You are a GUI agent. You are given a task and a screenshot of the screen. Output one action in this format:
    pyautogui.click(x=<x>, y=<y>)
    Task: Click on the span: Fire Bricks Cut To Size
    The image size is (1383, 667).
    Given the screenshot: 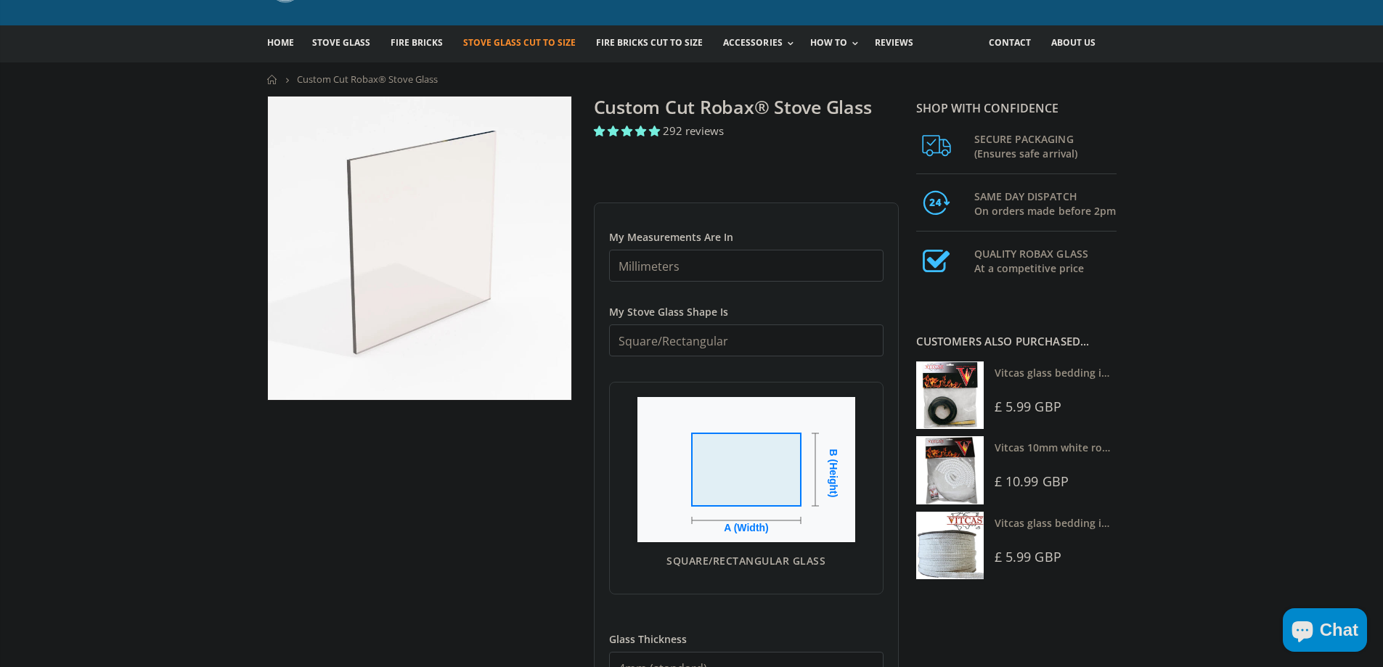 What is the action you would take?
    pyautogui.click(x=649, y=42)
    